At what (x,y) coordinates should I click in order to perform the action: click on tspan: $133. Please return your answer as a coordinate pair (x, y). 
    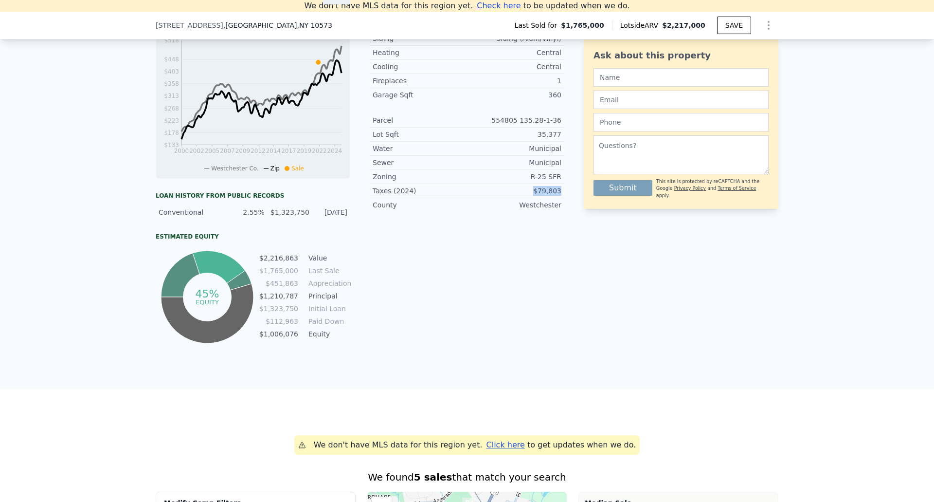
    Looking at the image, I should click on (171, 145).